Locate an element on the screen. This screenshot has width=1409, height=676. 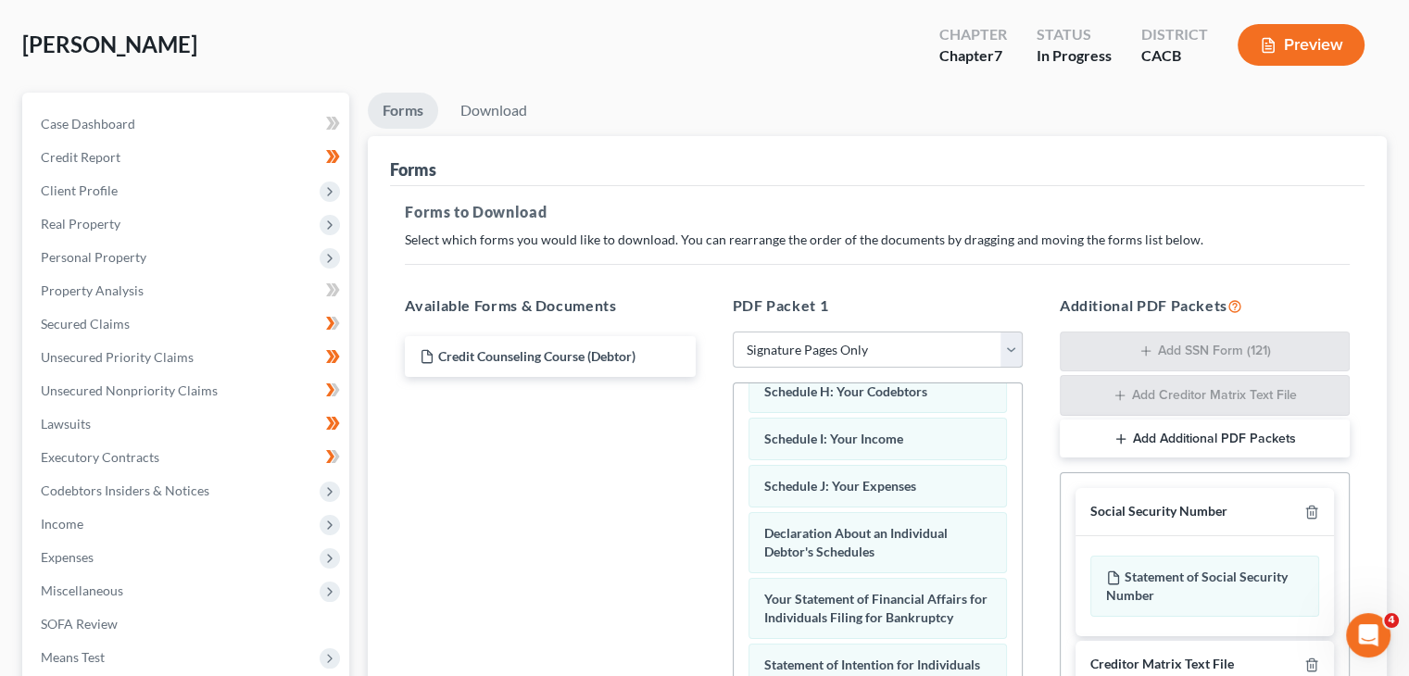
span: Executory Contracts is located at coordinates (100, 457).